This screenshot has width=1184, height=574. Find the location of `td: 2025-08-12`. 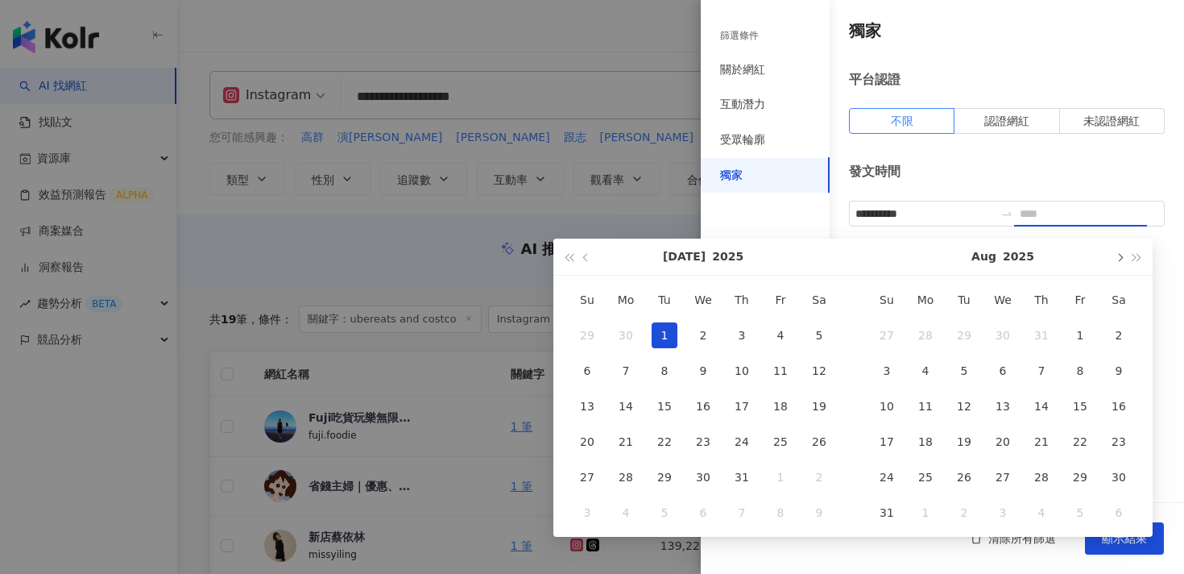

td: 2025-08-12 is located at coordinates (964, 406).